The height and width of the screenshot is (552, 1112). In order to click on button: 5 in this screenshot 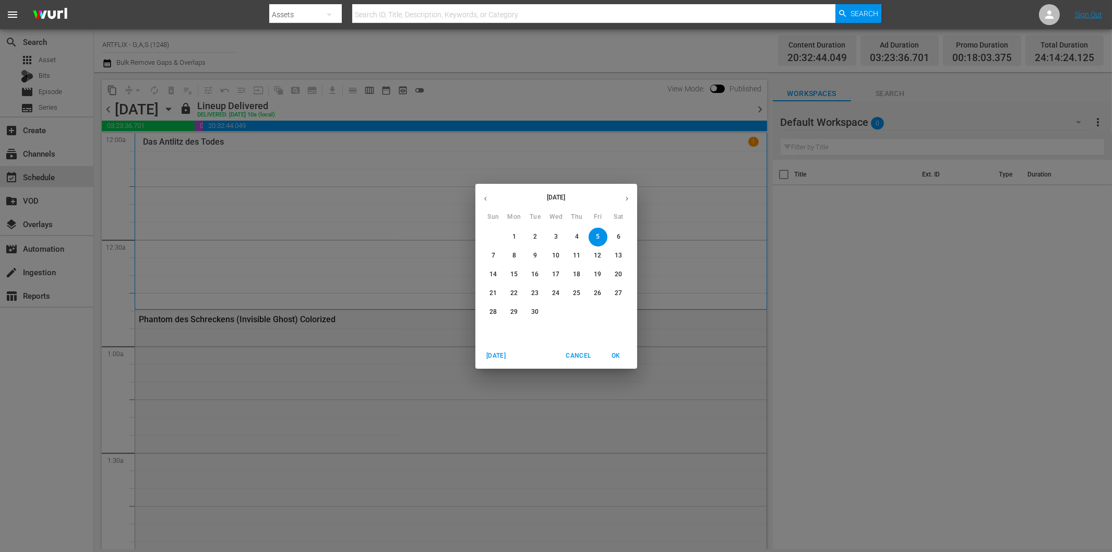, I will do `click(598, 237)`.